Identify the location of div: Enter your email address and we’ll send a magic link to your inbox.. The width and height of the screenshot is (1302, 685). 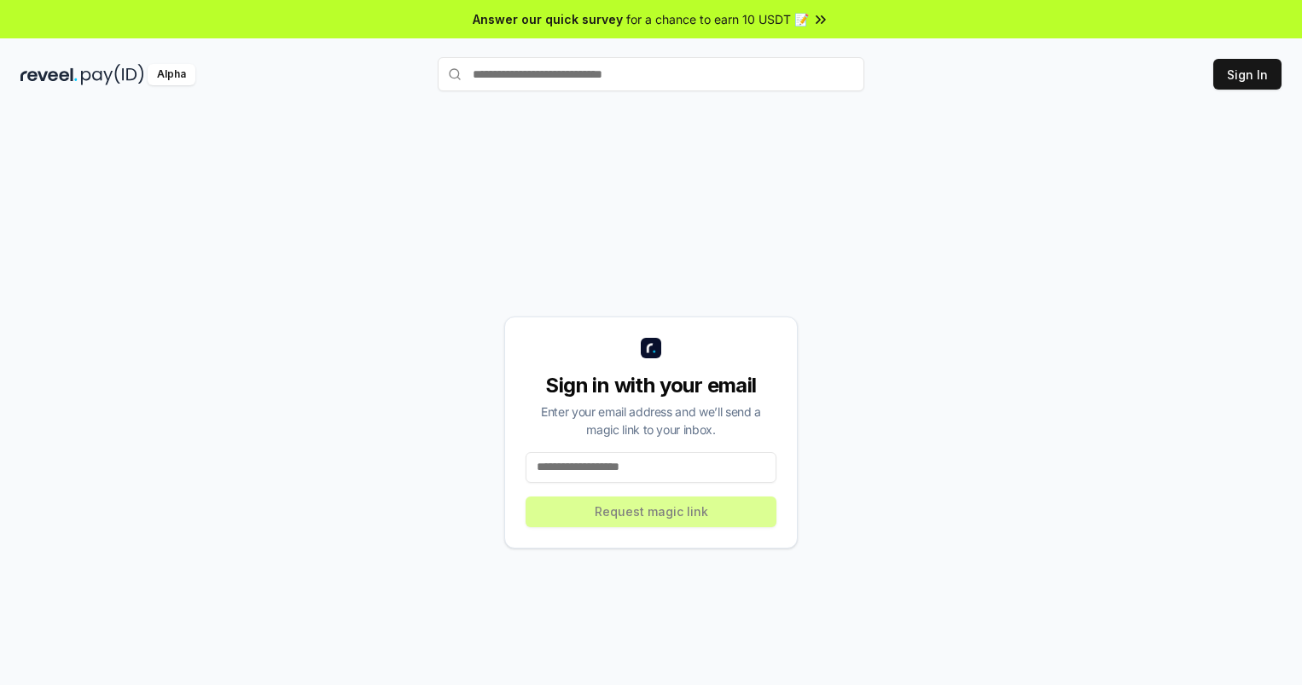
(651, 421).